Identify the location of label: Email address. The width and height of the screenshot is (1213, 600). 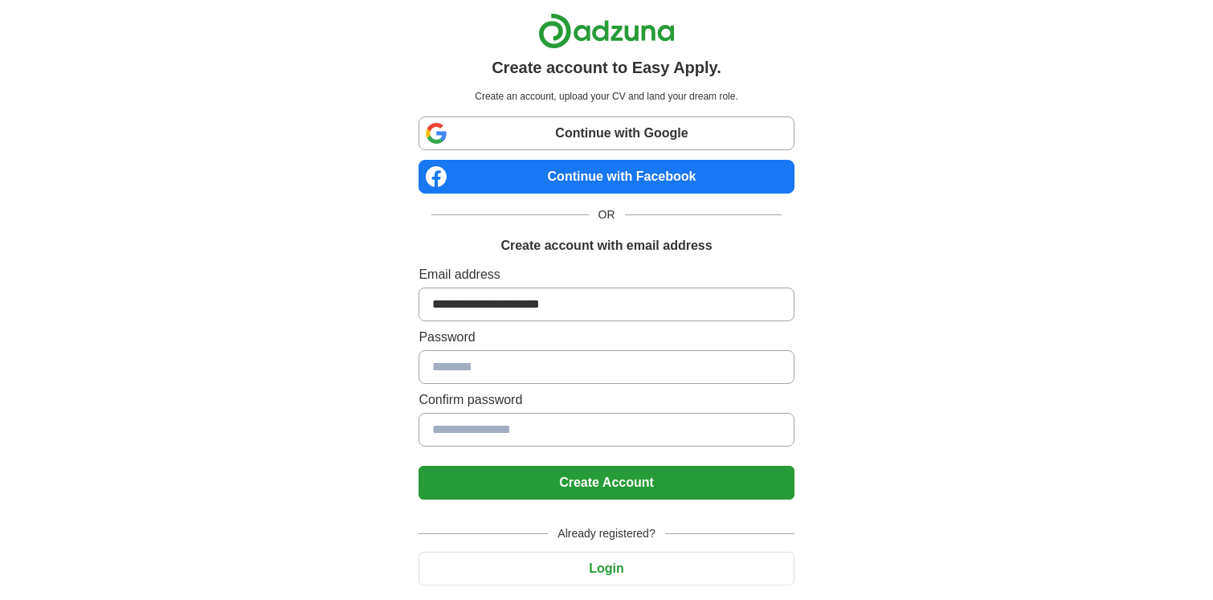
(606, 275).